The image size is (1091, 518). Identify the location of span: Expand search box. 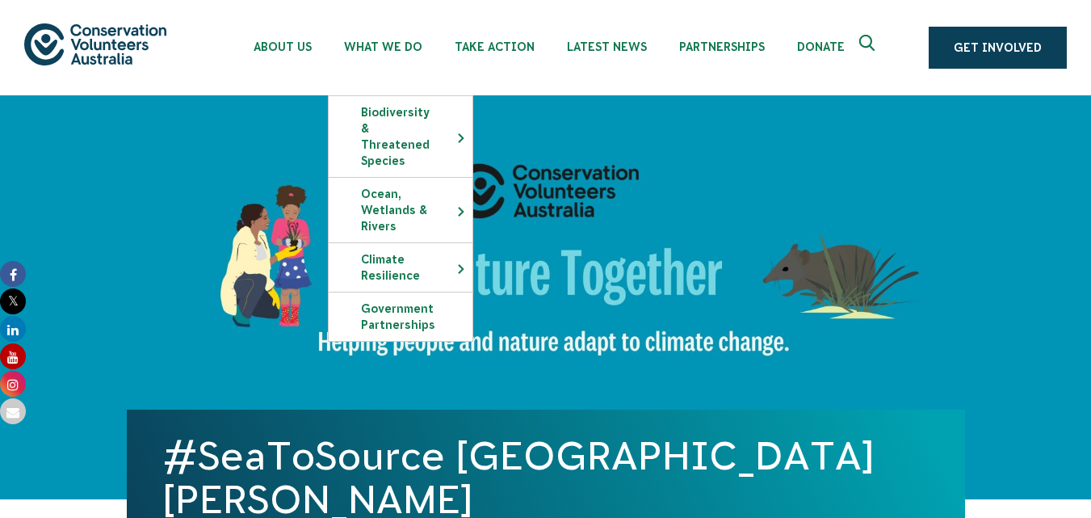
(869, 48).